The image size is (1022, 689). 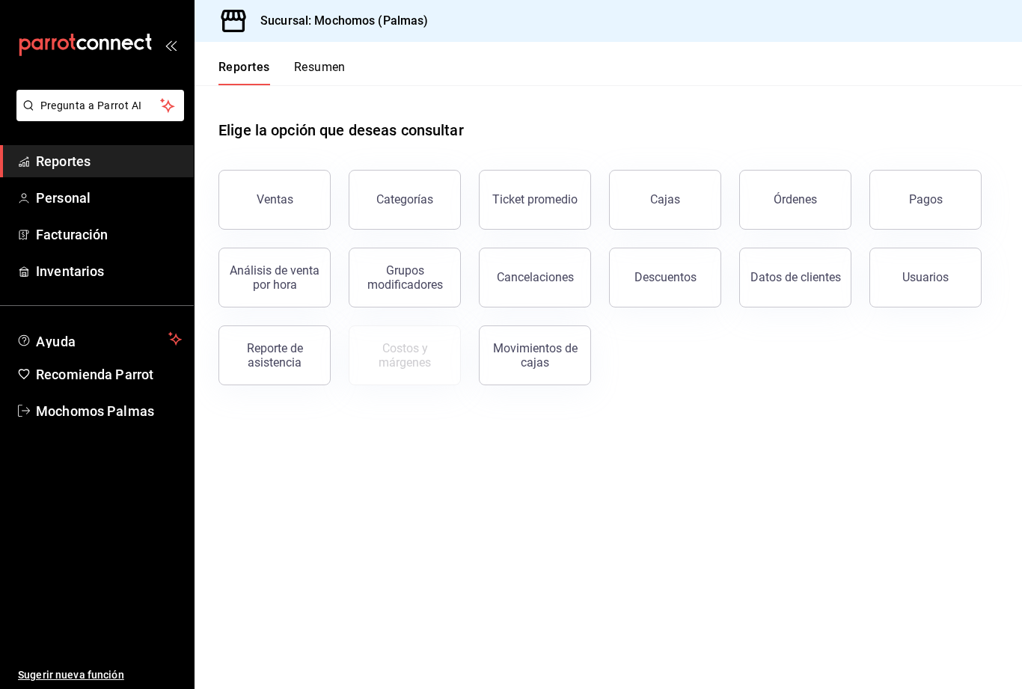 What do you see at coordinates (99, 339) in the screenshot?
I see `span: Ayuda` at bounding box center [99, 339].